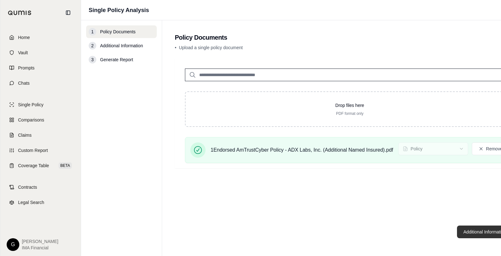 The height and width of the screenshot is (256, 501). What do you see at coordinates (33, 150) in the screenshot?
I see `span: Custom Report` at bounding box center [33, 150].